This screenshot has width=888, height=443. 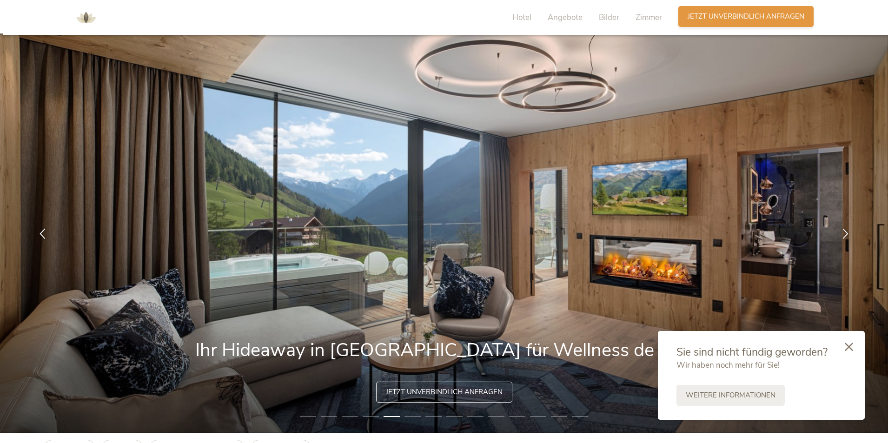 I want to click on span: Weitere Informationen, so click(x=730, y=395).